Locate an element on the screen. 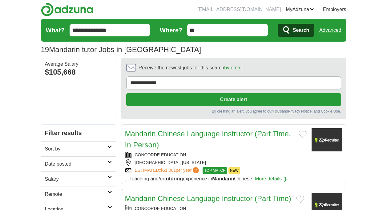  button: Search is located at coordinates (296, 30).